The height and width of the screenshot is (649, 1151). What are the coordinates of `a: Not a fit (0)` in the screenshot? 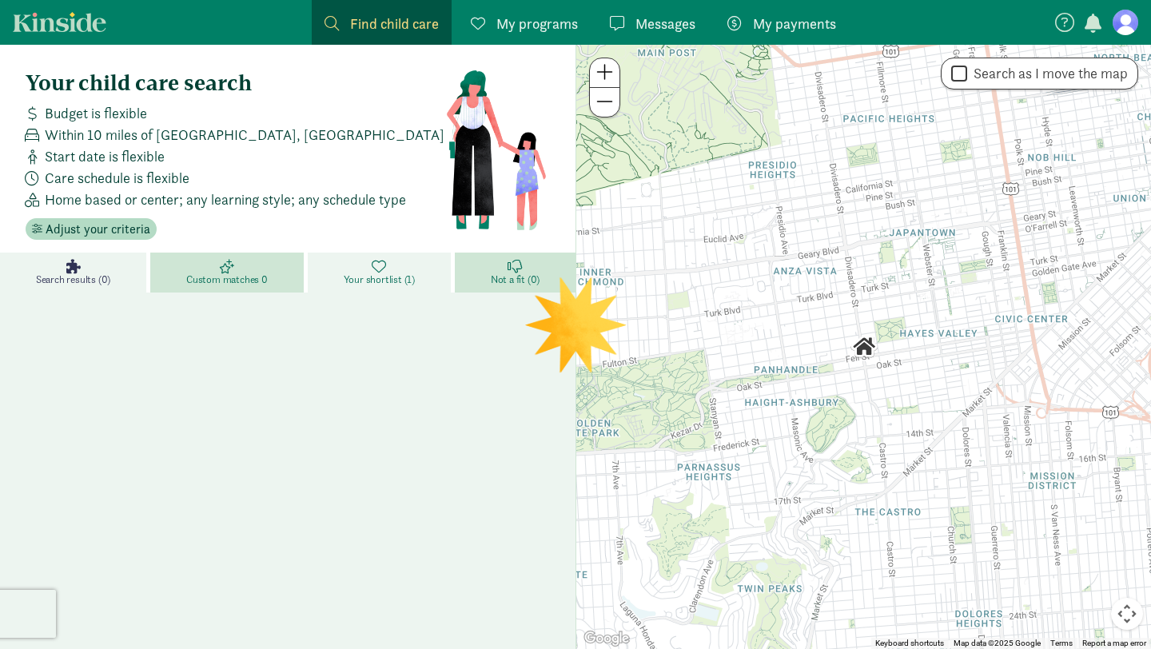 It's located at (515, 273).